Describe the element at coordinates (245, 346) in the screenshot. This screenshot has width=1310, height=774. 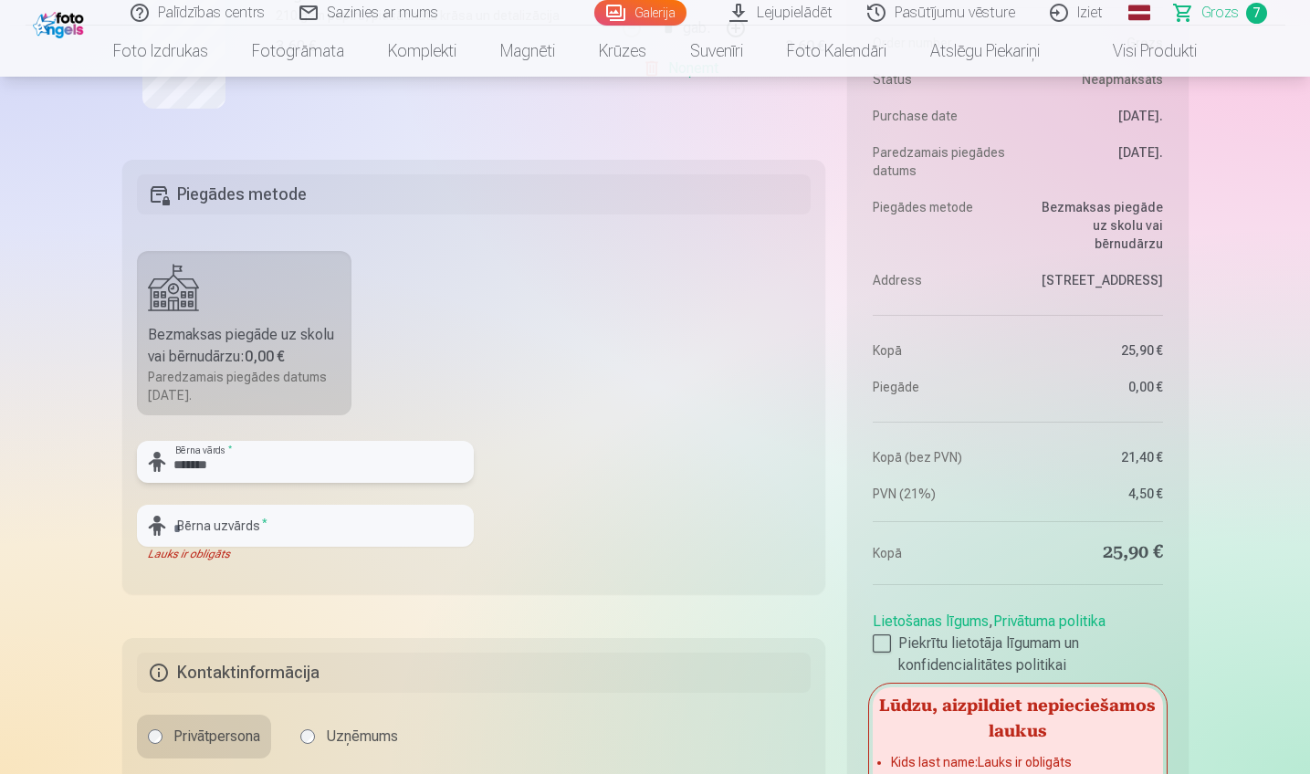
I see `div: Bezmaksas piegāde uz skolu vai bērnudārzu :` at that location.